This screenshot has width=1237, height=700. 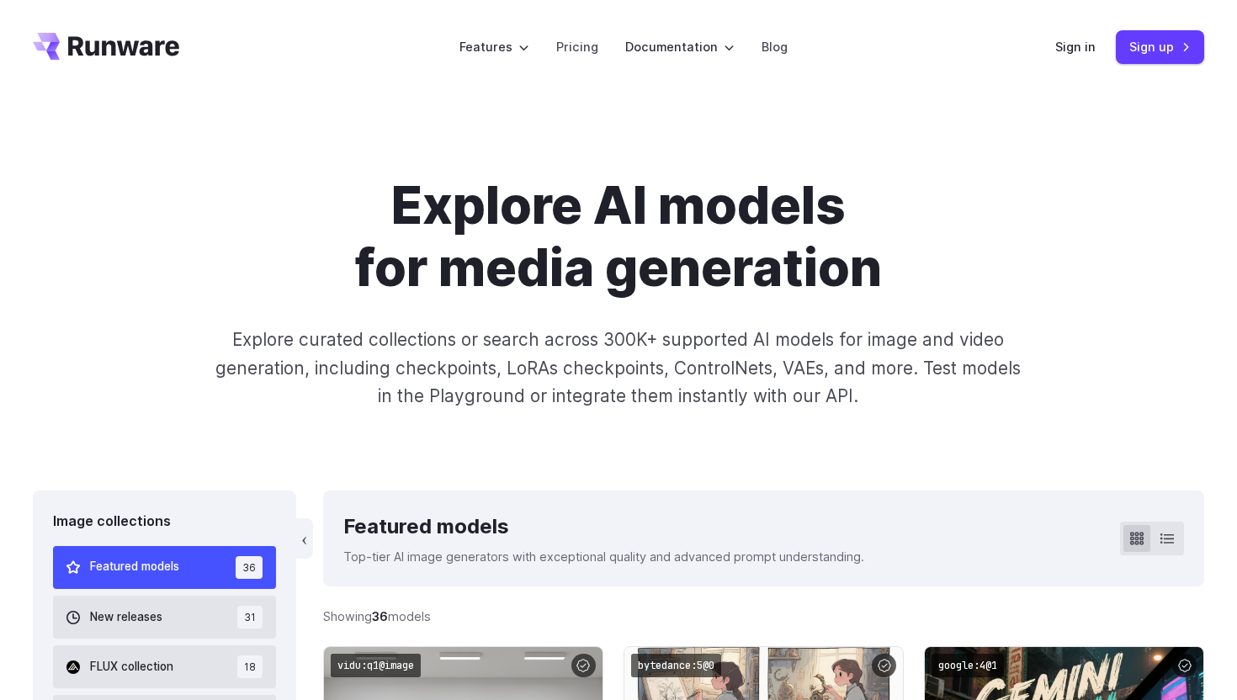 I want to click on button: FLUX collection 18, so click(x=164, y=666).